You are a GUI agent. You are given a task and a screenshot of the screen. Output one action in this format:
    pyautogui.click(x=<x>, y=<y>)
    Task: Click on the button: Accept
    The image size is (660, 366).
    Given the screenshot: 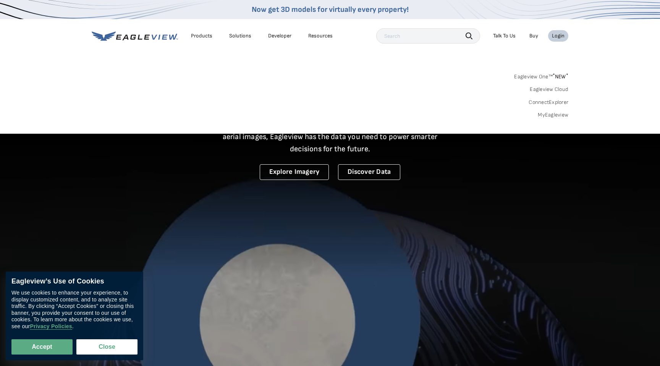 What is the action you would take?
    pyautogui.click(x=42, y=347)
    